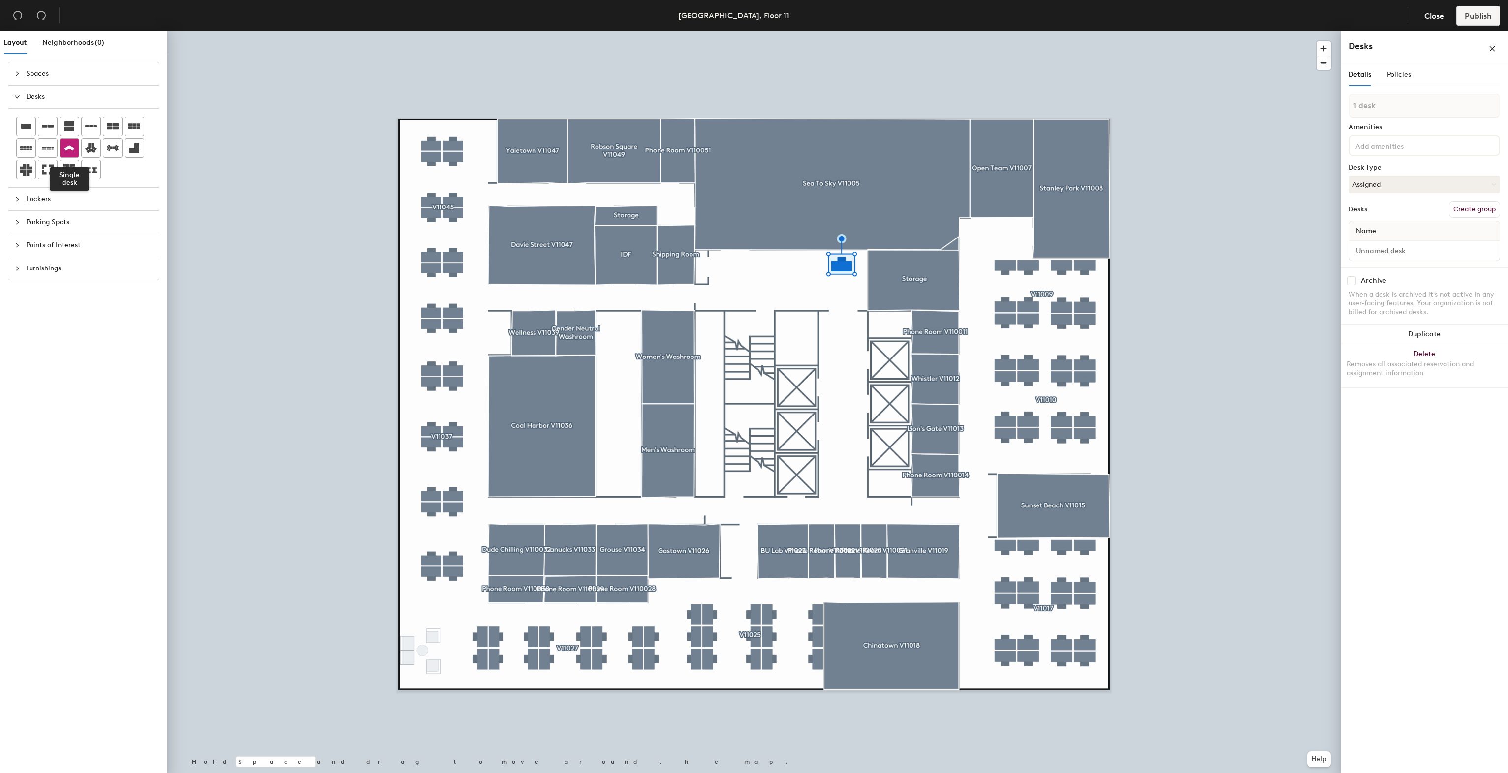  I want to click on span: Name, so click(1365, 231).